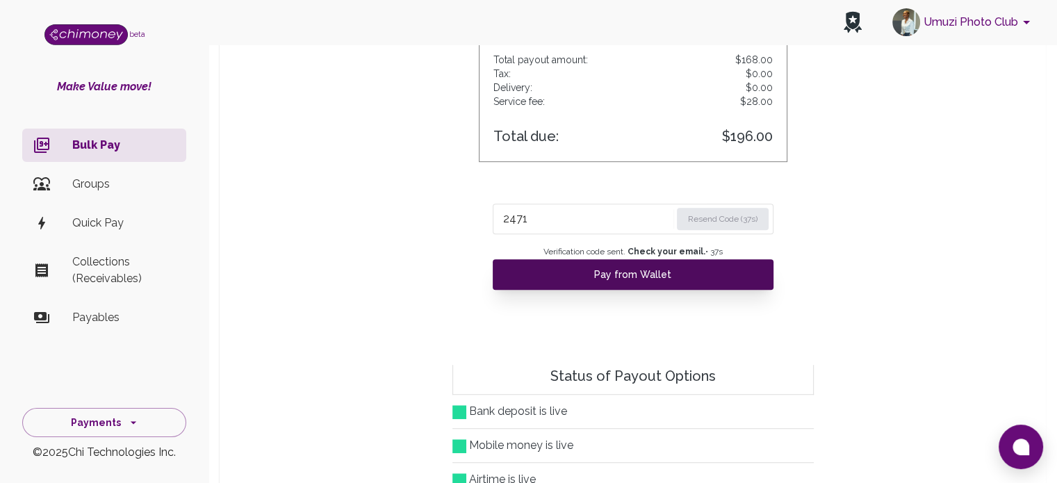 The height and width of the screenshot is (483, 1057). What do you see at coordinates (756, 101) in the screenshot?
I see `span: $28.00` at bounding box center [756, 101].